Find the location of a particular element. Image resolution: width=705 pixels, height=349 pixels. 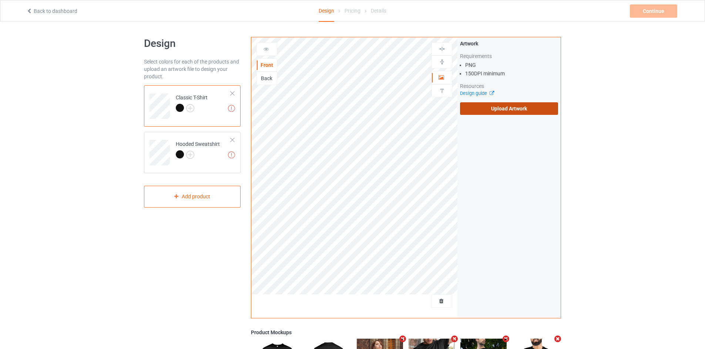

div: Requirements is located at coordinates (509, 56).